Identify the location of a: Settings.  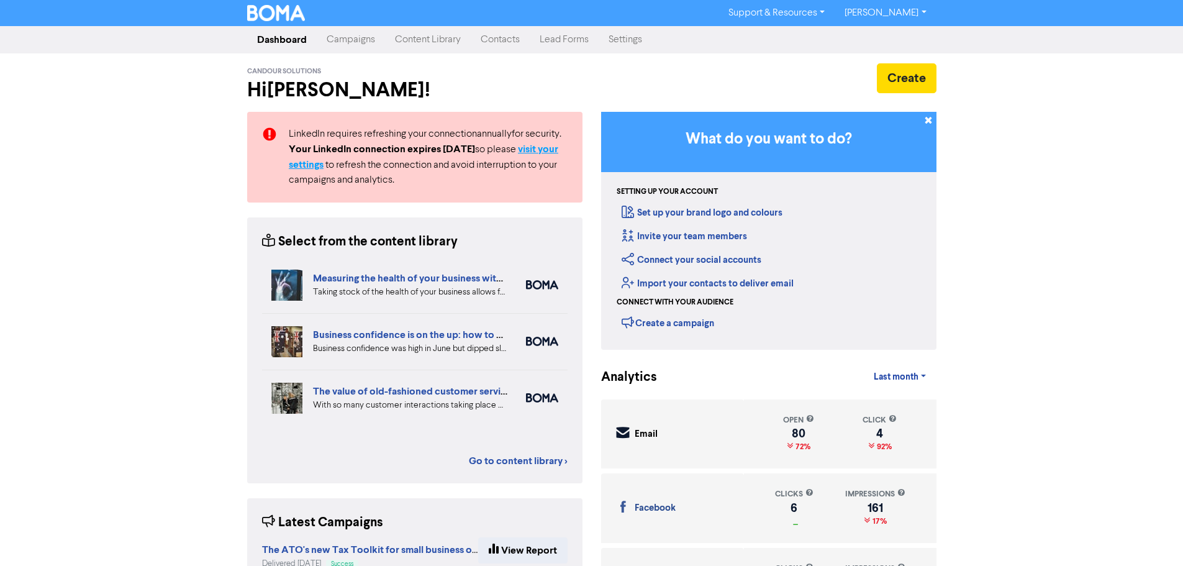
(625, 40).